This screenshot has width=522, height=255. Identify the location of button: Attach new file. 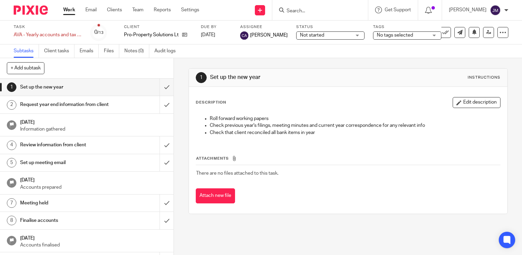
(215, 196).